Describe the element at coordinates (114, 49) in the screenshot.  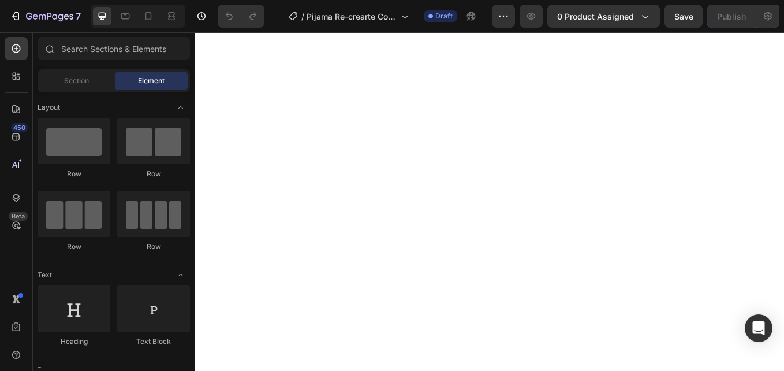
I see `input: Search Sections & Elements` at that location.